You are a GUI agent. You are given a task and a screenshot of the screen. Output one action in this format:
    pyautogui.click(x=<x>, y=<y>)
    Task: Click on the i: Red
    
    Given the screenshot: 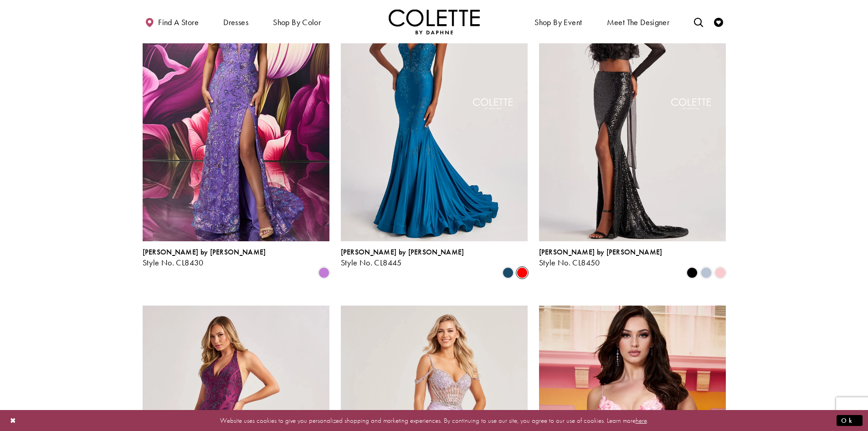 What is the action you would take?
    pyautogui.click(x=522, y=273)
    